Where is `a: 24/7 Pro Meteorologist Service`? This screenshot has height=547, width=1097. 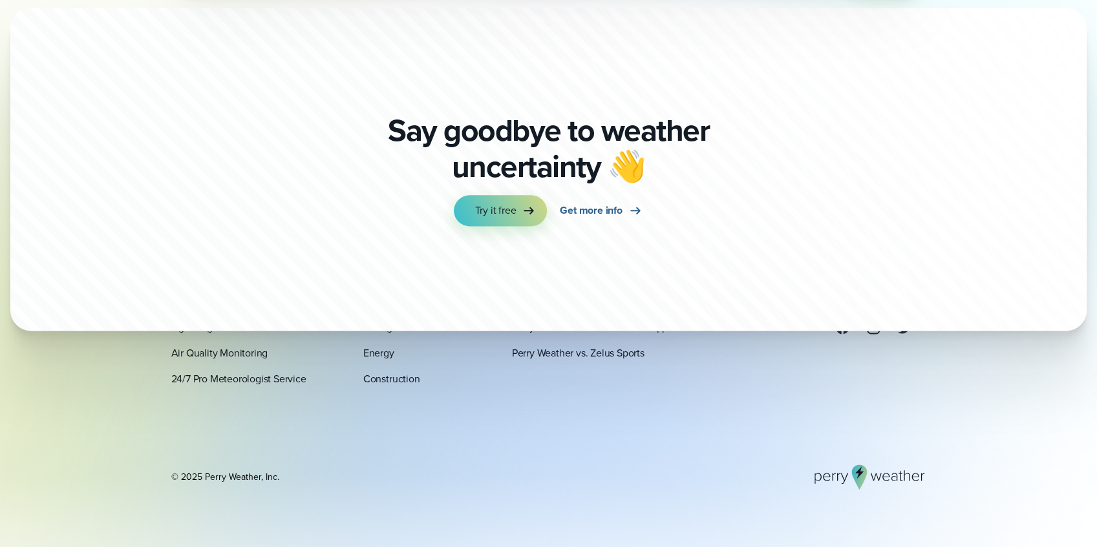
a: 24/7 Pro Meteorologist Service is located at coordinates (238, 379).